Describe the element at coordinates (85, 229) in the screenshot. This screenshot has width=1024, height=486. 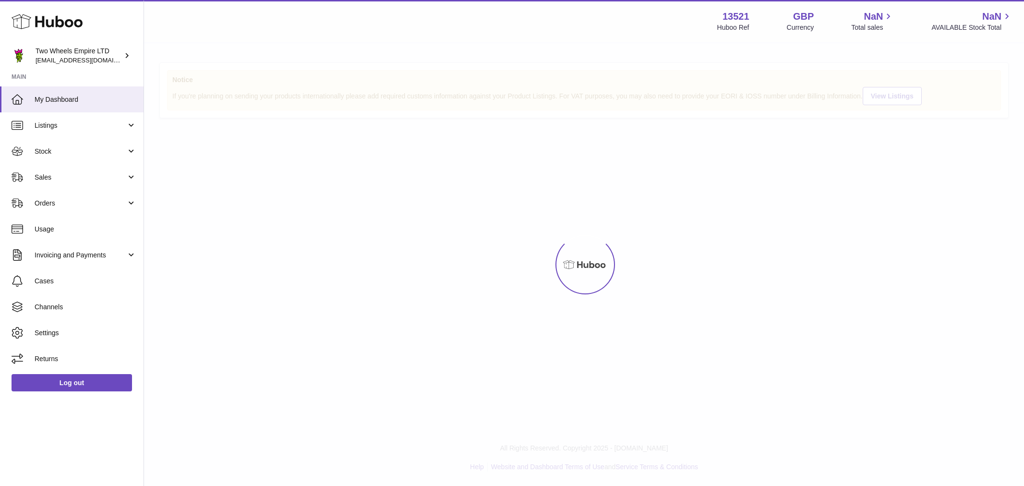
I see `span: Usage` at that location.